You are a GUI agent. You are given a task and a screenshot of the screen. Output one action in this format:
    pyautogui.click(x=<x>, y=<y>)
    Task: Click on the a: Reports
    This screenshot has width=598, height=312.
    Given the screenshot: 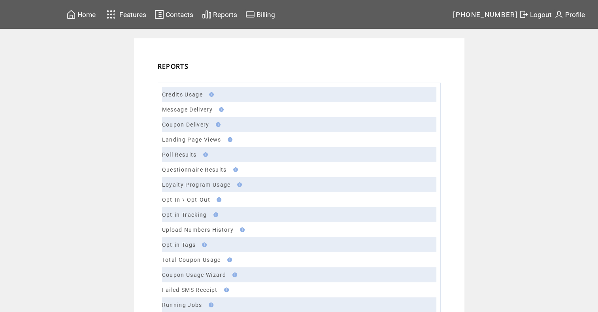 What is the action you would take?
    pyautogui.click(x=219, y=14)
    